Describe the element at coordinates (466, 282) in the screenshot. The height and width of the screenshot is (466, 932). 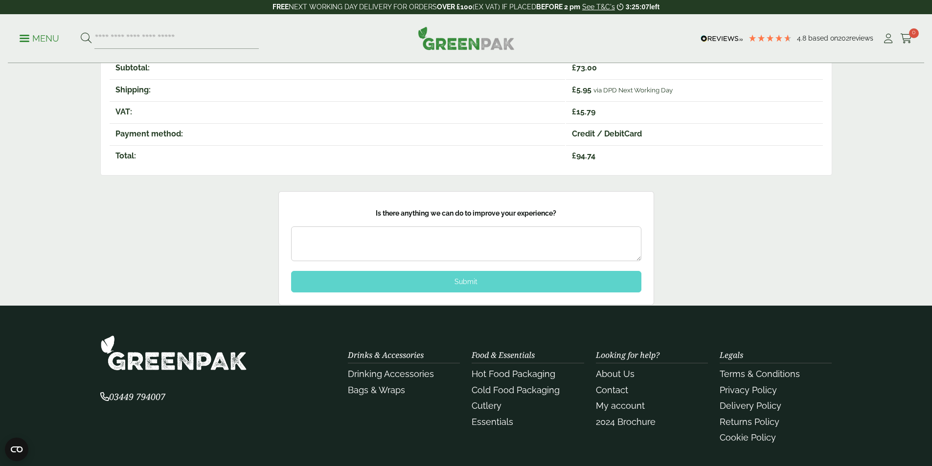
I see `div: Submit` at that location.